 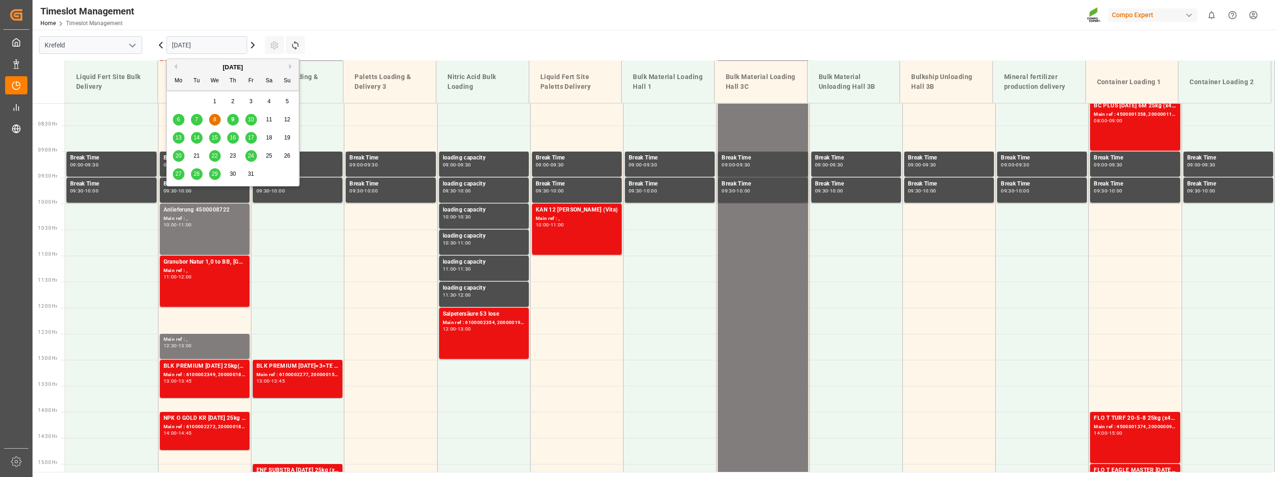 I want to click on div: Choose Tuesday, October 14th, 2025, so click(x=196, y=138).